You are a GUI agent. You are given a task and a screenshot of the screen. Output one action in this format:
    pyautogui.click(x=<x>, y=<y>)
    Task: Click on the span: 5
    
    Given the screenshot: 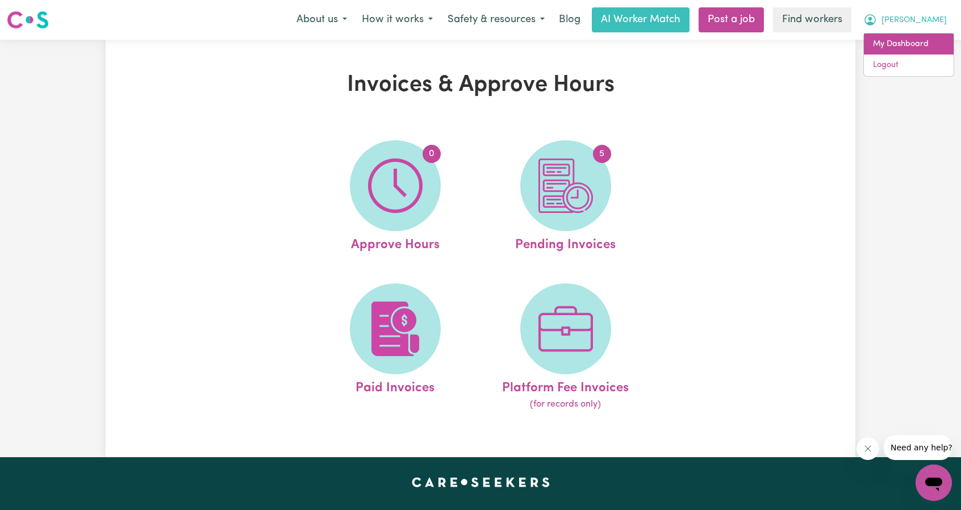 What is the action you would take?
    pyautogui.click(x=602, y=154)
    